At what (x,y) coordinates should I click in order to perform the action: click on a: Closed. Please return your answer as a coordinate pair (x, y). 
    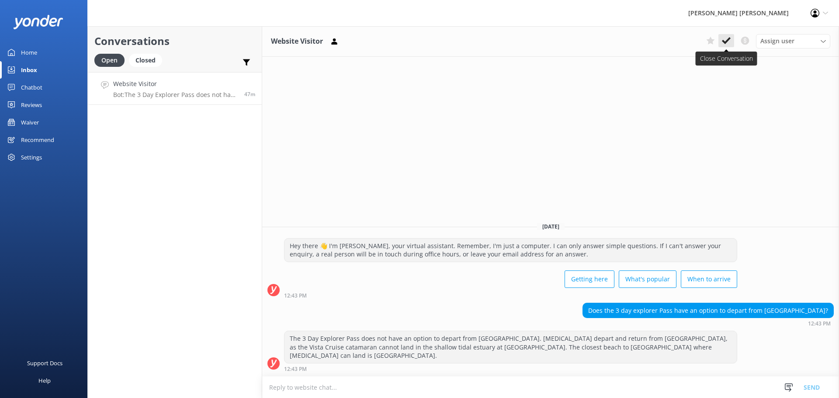
    Looking at the image, I should click on (148, 60).